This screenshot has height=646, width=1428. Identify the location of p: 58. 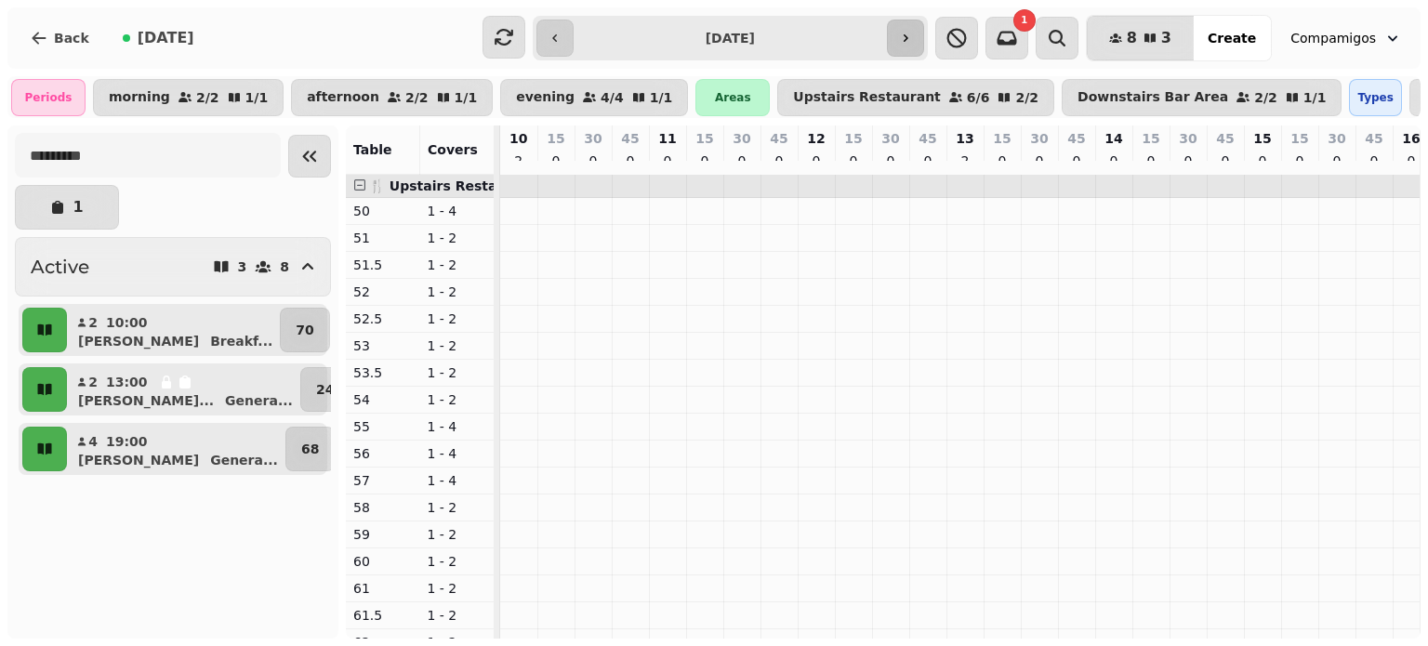
(383, 508).